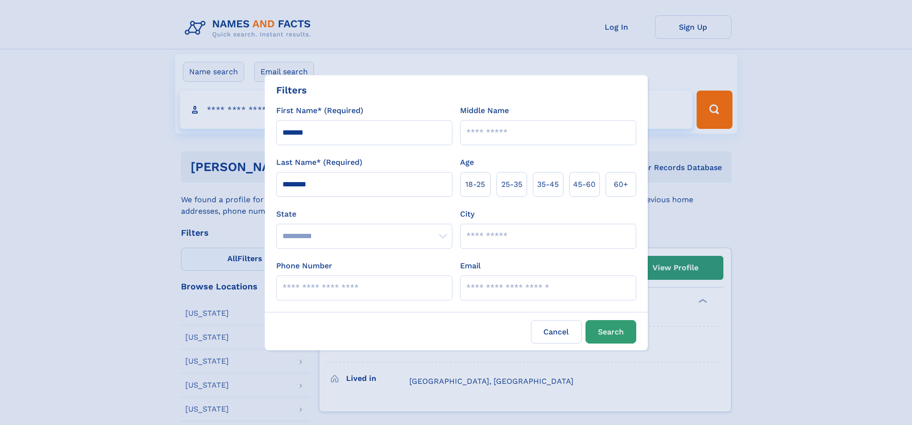  What do you see at coordinates (470, 266) in the screenshot?
I see `label: Email` at bounding box center [470, 266].